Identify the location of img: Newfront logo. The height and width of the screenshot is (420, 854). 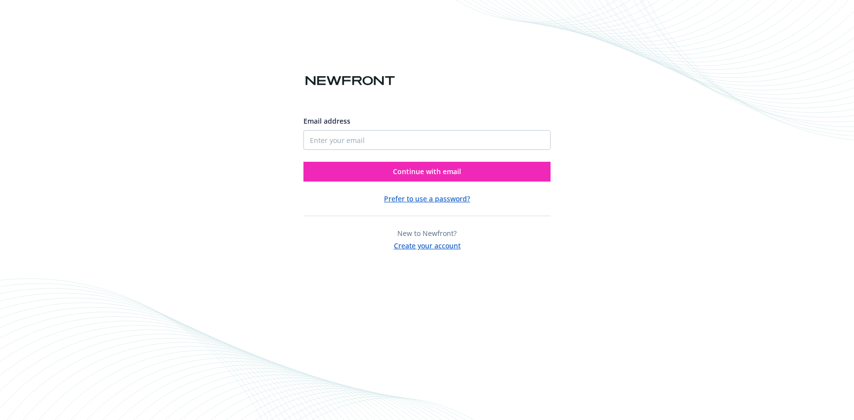
(350, 81).